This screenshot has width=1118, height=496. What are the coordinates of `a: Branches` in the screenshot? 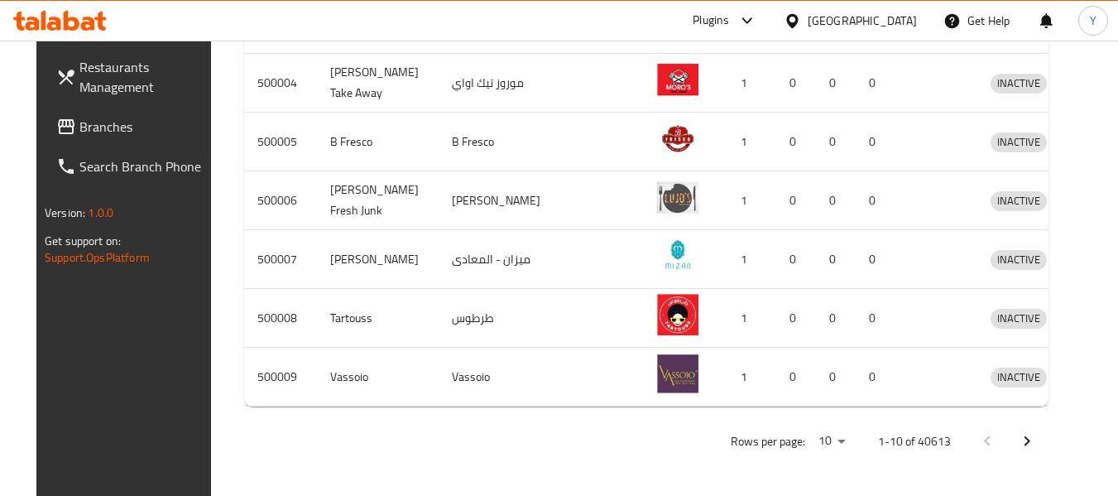 It's located at (133, 127).